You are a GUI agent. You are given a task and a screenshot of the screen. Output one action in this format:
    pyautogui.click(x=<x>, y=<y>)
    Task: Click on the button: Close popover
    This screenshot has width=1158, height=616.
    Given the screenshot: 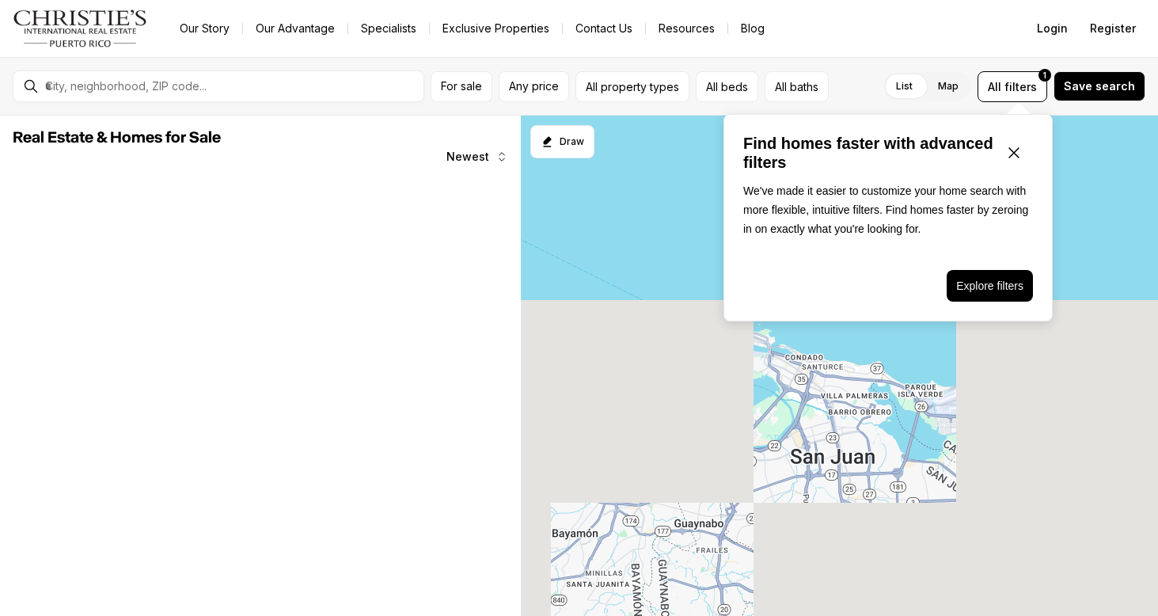 What is the action you would take?
    pyautogui.click(x=1014, y=153)
    